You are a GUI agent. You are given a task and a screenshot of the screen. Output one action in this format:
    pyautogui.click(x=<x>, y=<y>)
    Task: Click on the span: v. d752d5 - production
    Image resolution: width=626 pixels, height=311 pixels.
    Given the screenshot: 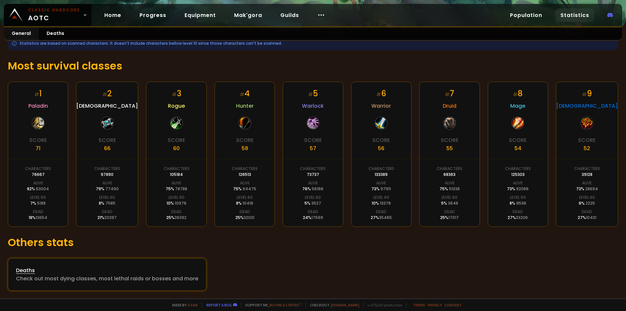 What is the action you would take?
    pyautogui.click(x=383, y=304)
    